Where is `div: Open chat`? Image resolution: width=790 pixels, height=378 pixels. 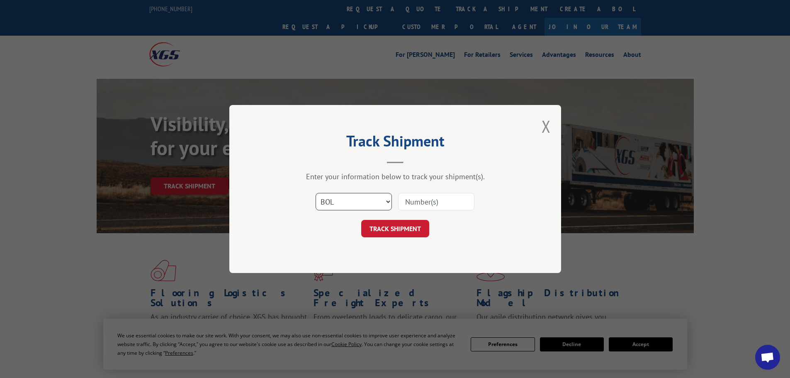
div: Open chat is located at coordinates (767, 357).